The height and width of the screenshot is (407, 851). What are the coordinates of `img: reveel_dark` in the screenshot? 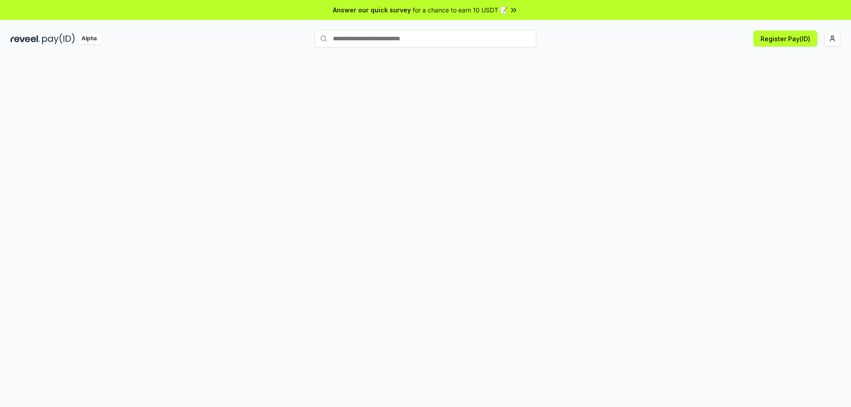 It's located at (25, 39).